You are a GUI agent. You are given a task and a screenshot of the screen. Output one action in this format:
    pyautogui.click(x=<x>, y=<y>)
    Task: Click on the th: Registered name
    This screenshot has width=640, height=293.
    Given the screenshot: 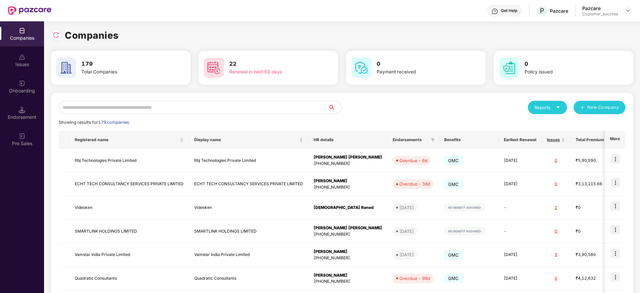 What is the action you would take?
    pyautogui.click(x=129, y=140)
    